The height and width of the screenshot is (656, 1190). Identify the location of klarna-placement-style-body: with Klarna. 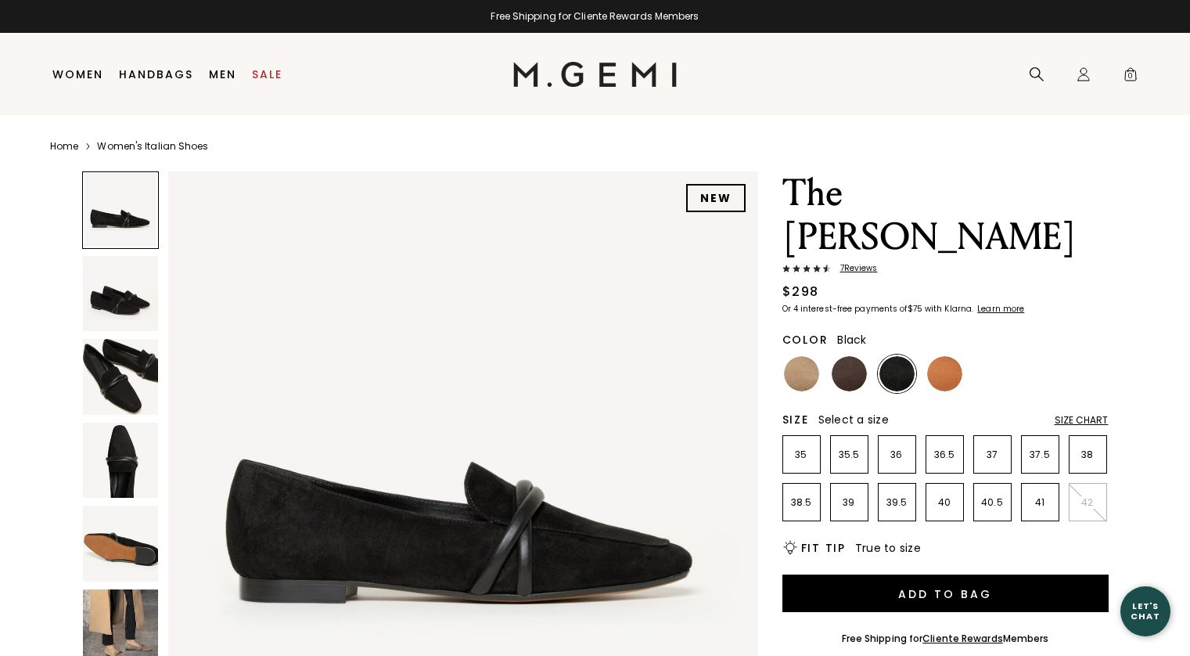
(950, 308).